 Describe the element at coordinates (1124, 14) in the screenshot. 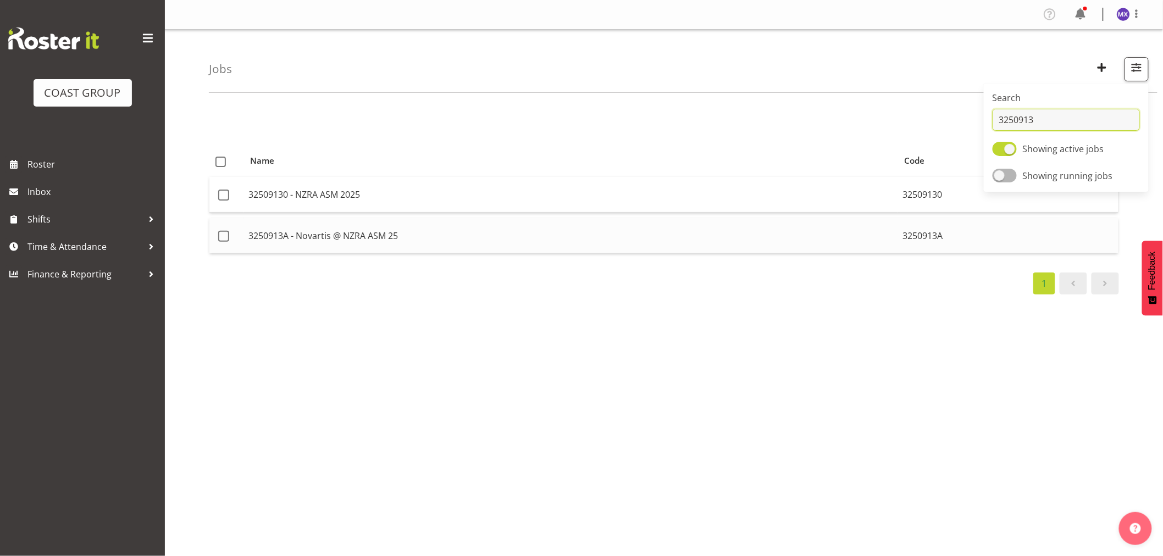

I see `img: michelle-xiang8229.jpg` at that location.